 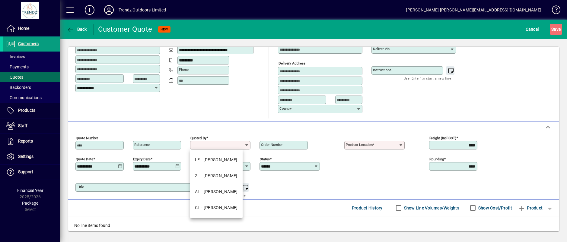 I want to click on span: Staff, so click(x=23, y=126).